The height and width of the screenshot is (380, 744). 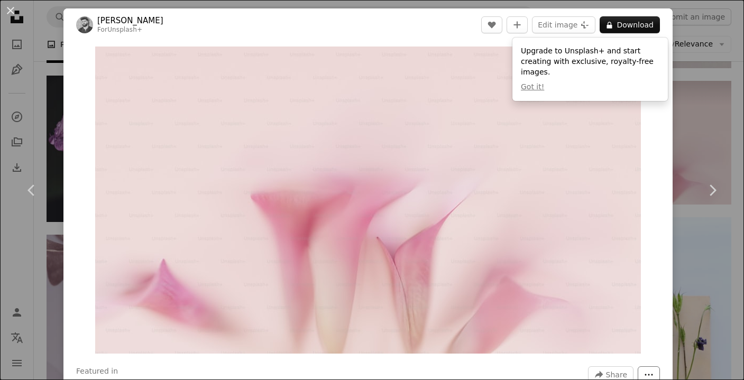 I want to click on div: For, so click(x=130, y=30).